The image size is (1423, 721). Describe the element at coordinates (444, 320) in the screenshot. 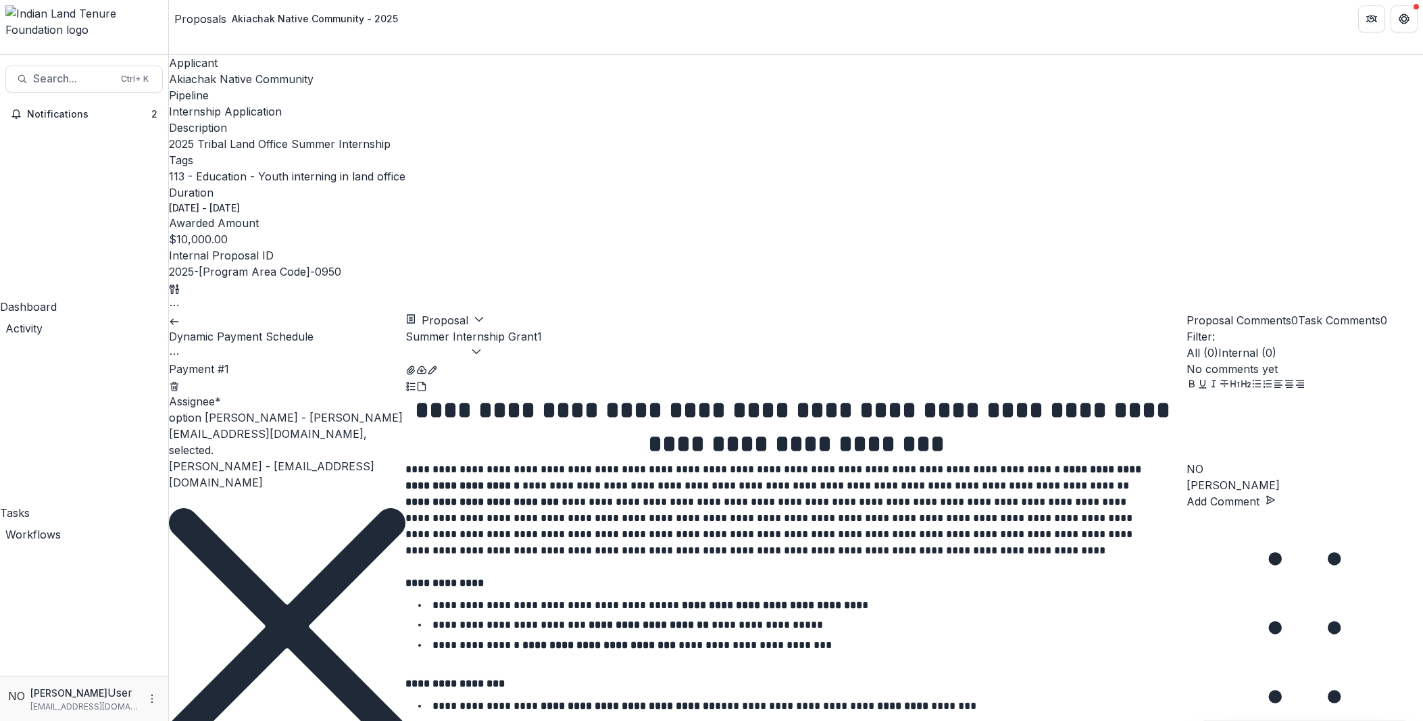

I see `span: Proposal` at that location.